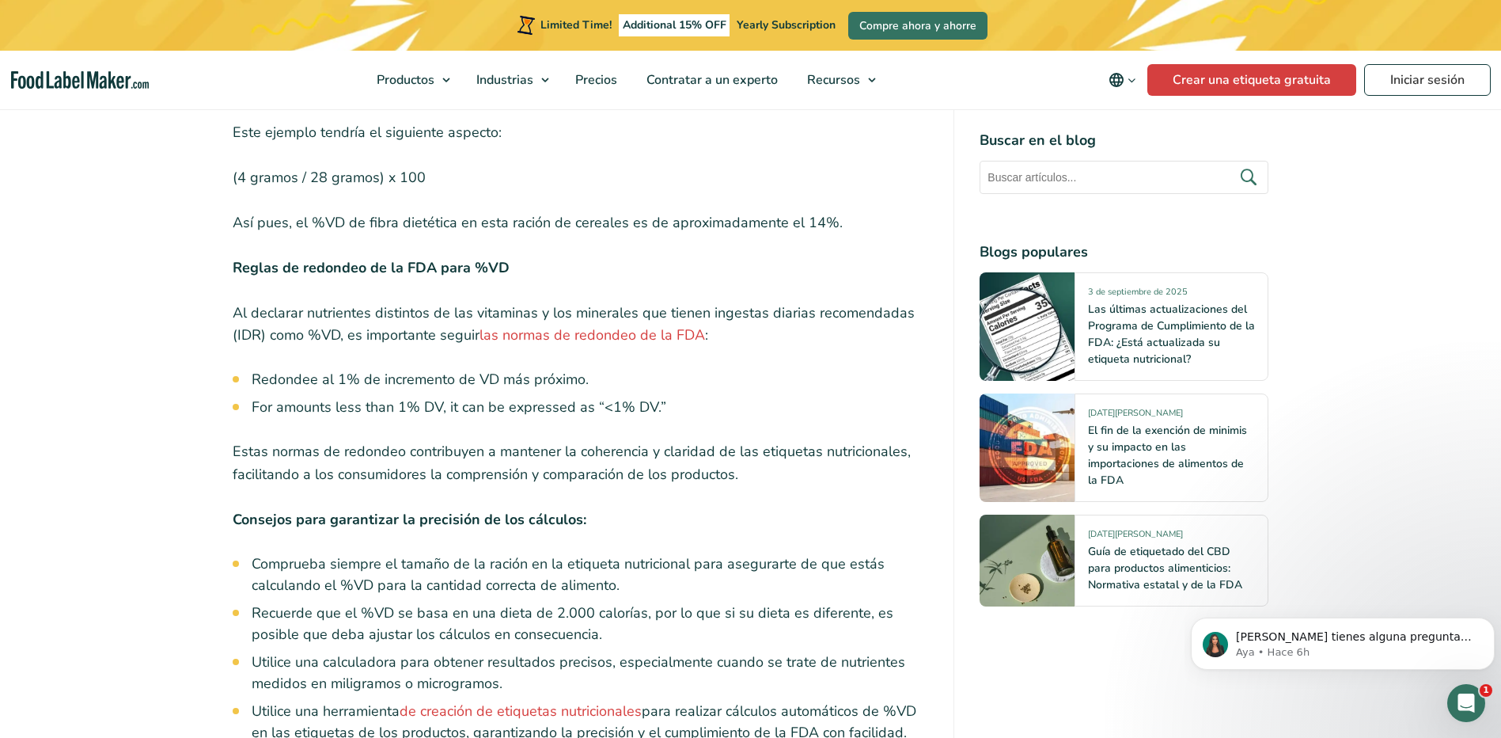 The image size is (1501, 738). What do you see at coordinates (838, 80) in the screenshot?
I see `a: Recursos` at bounding box center [838, 80].